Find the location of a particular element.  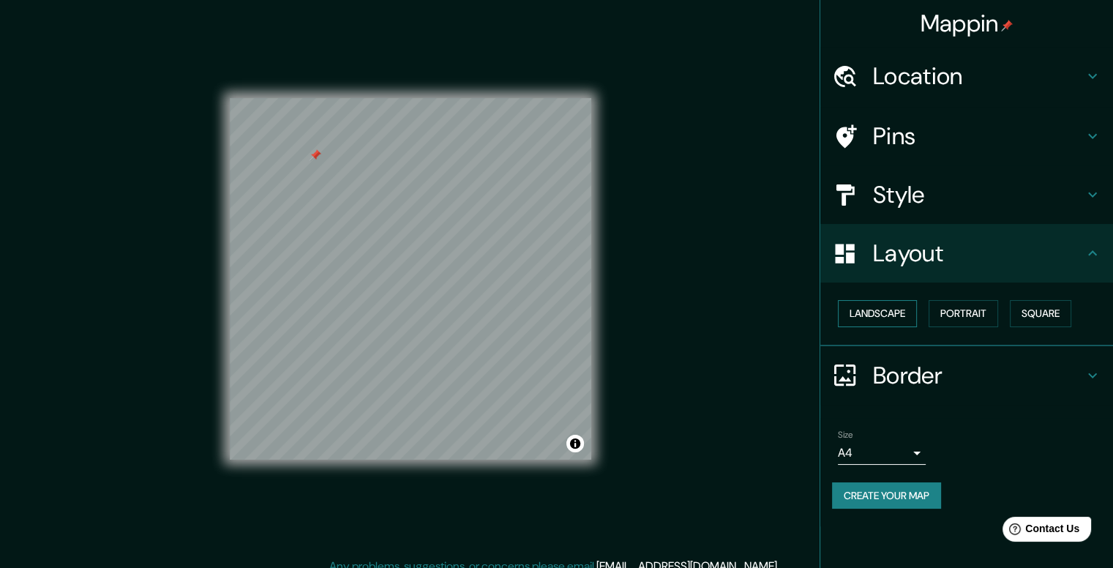

div: Border is located at coordinates (967, 375).